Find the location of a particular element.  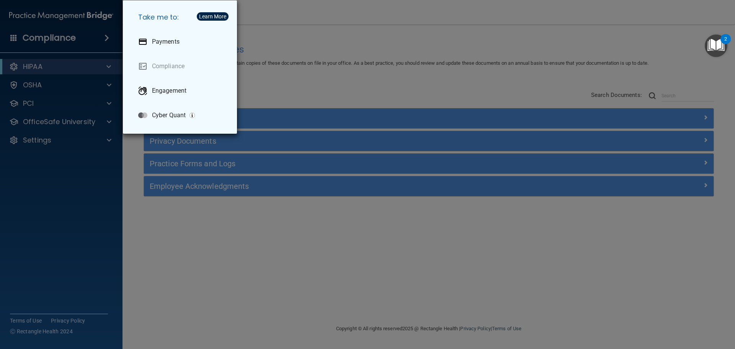

button: Open Resource Center, 2 new notifications is located at coordinates (716, 46).